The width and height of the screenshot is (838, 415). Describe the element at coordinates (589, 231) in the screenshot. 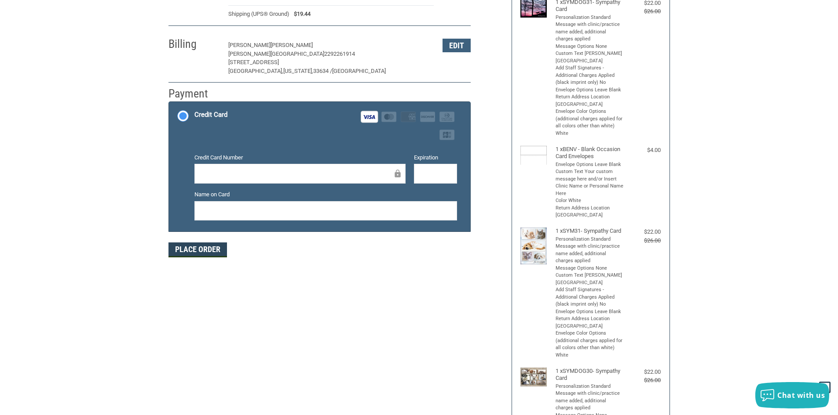

I see `h4: 1 x SYM31- Sympathy Card` at that location.